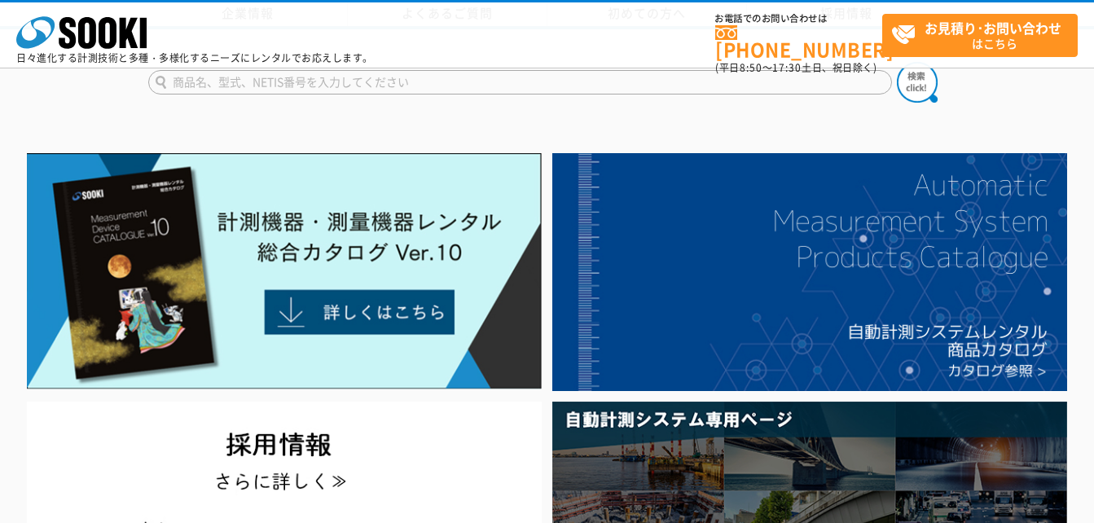  Describe the element at coordinates (787, 68) in the screenshot. I see `span: 17:30` at that location.